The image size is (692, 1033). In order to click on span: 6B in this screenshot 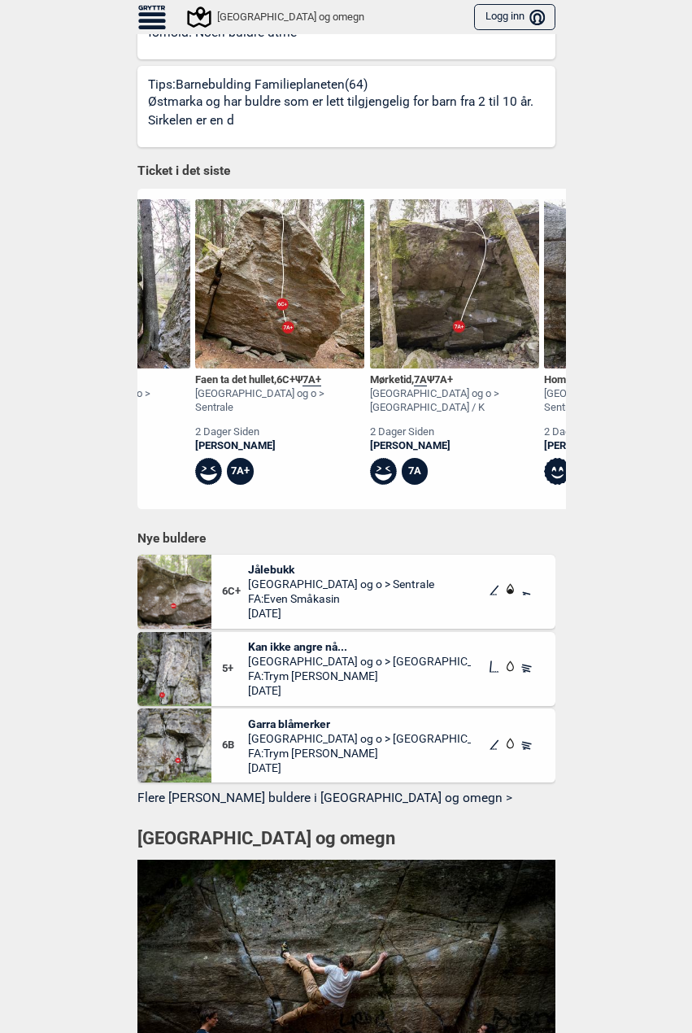, I will do `click(235, 745)`.